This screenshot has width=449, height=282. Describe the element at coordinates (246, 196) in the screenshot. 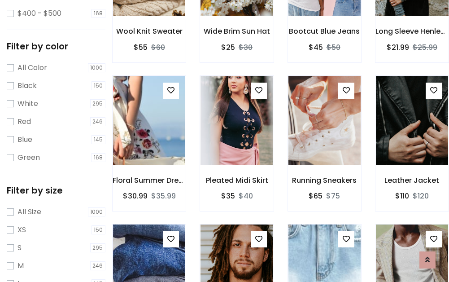

I see `del: $40` at that location.